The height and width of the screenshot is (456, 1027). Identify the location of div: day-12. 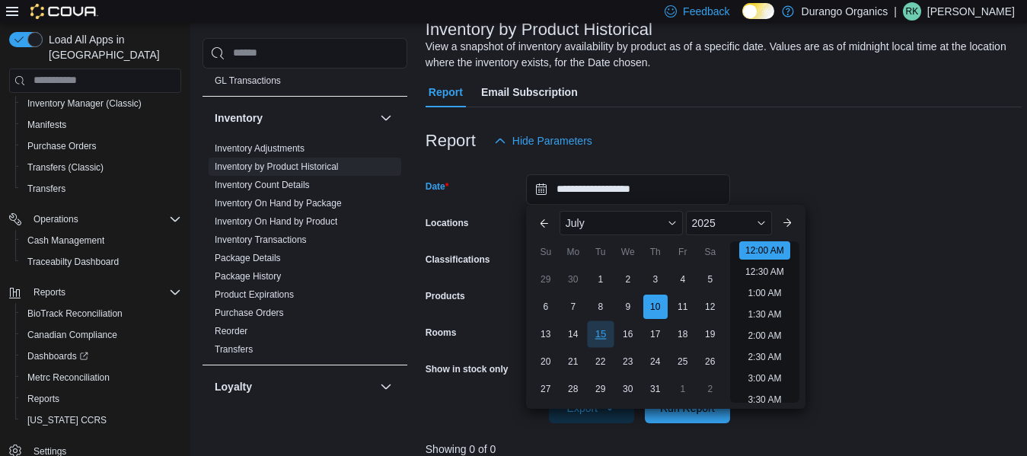
(711, 307).